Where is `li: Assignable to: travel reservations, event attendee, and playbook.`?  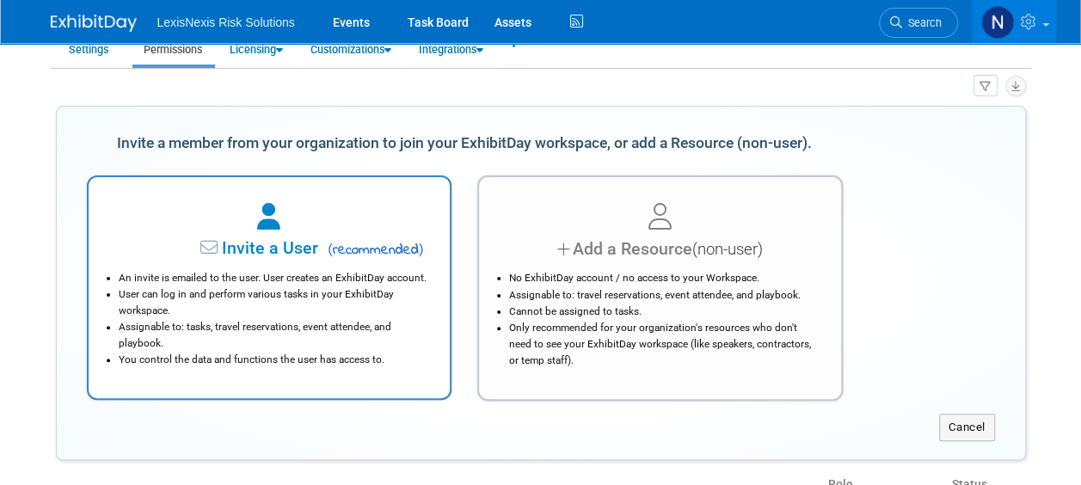
li: Assignable to: travel reservations, event attendee, and playbook. is located at coordinates (664, 295).